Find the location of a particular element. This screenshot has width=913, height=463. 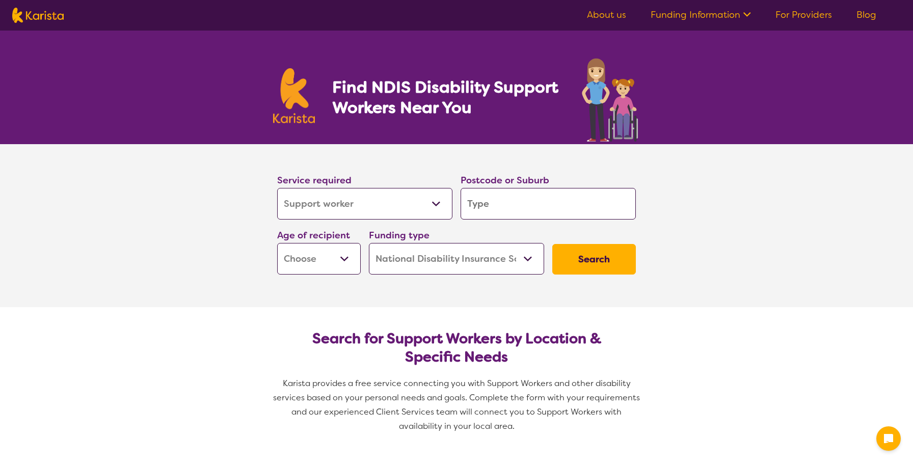

label: Age of recipient is located at coordinates (313, 235).